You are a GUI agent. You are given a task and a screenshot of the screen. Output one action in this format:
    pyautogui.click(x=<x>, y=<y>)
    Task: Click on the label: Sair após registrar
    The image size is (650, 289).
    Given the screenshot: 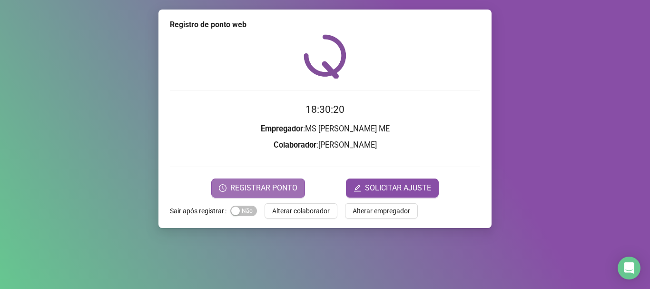 What is the action you would take?
    pyautogui.click(x=200, y=211)
    